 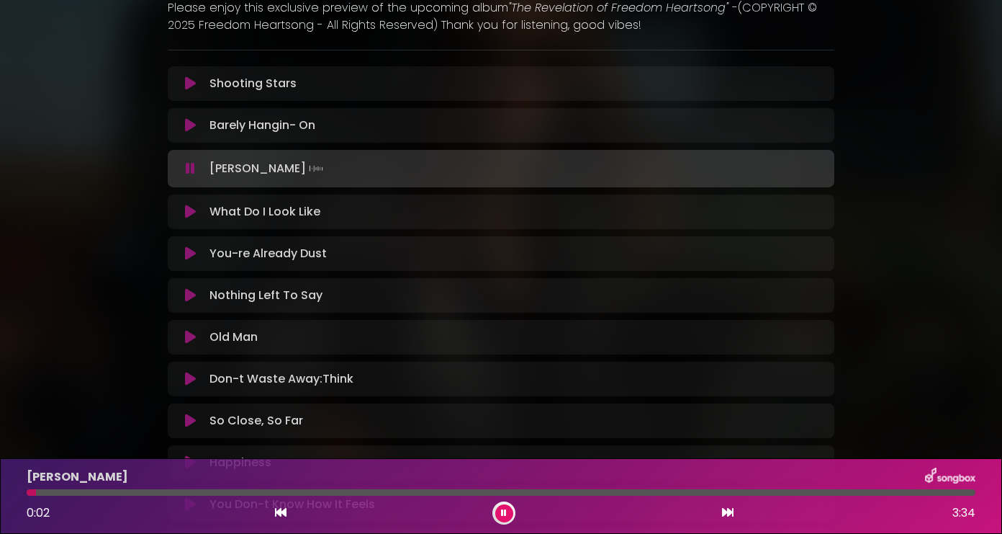 What do you see at coordinates (262, 125) in the screenshot?
I see `p: Barely Hangin- On` at bounding box center [262, 125].